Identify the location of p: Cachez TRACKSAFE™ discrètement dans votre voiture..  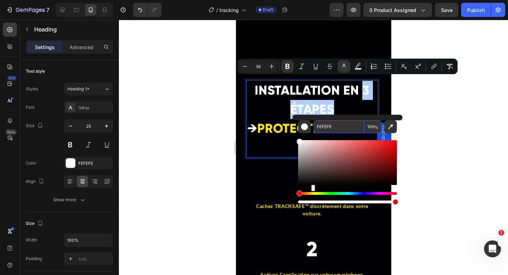
(76, 190).